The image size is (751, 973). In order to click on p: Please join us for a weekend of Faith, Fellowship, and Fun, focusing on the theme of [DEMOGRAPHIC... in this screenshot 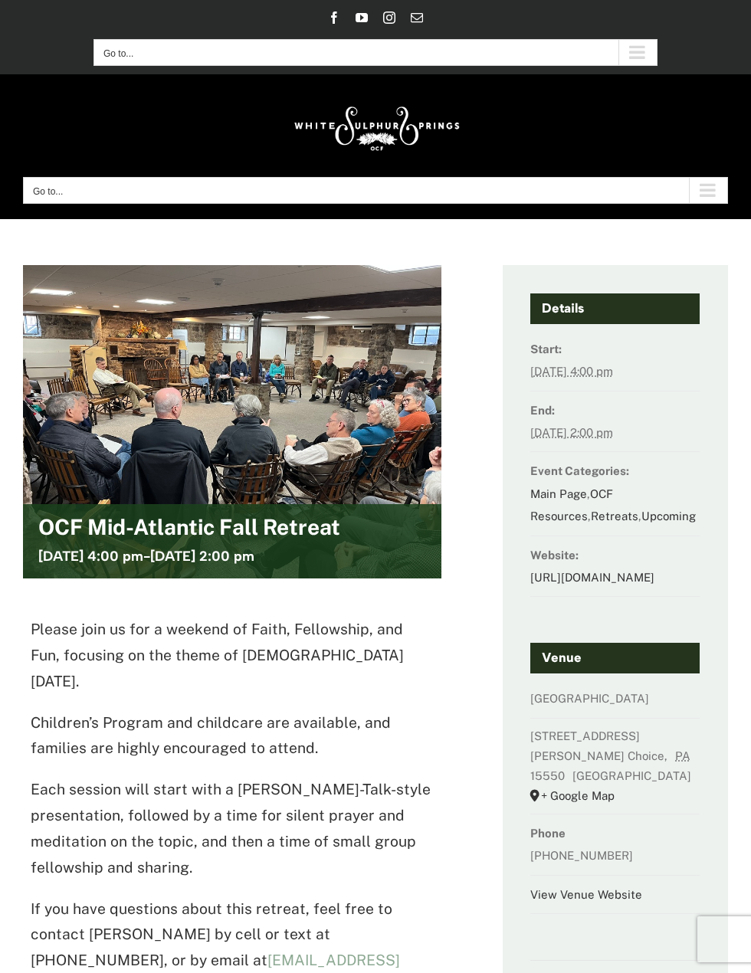, I will do `click(232, 655)`.